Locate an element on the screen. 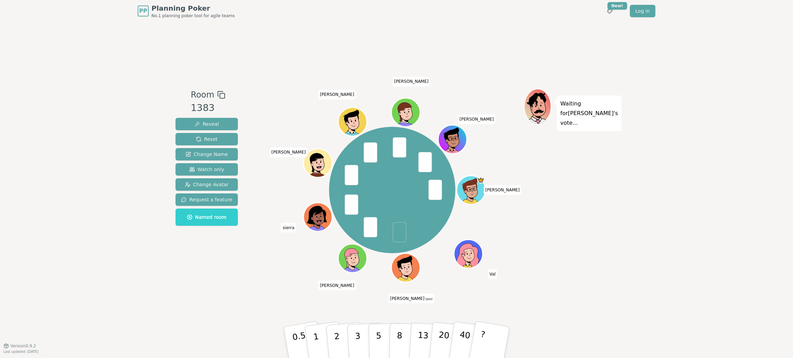 The width and height of the screenshot is (793, 358). button: Named room is located at coordinates (206, 217).